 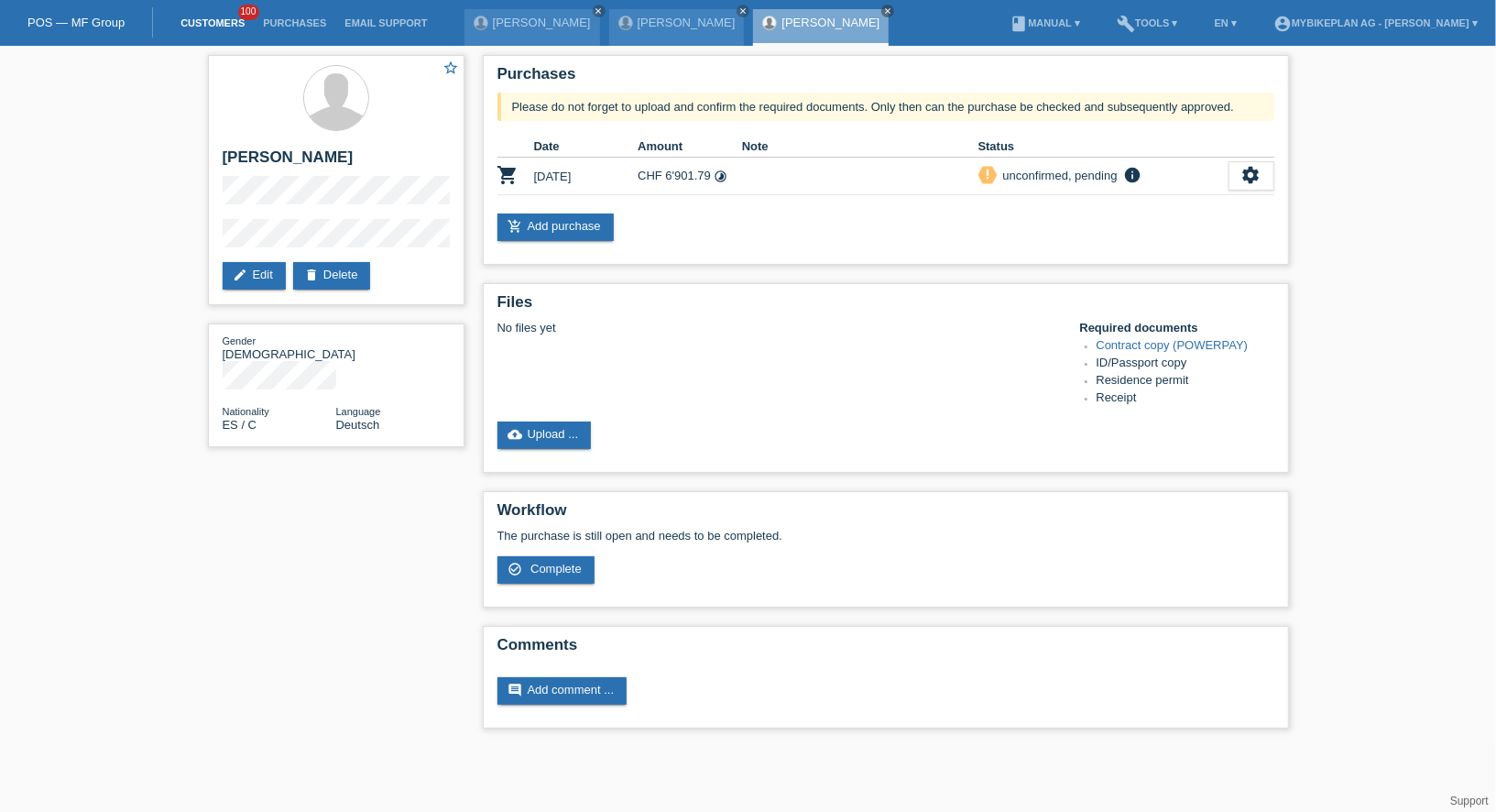 I want to click on i: check_circle_outline, so click(x=516, y=569).